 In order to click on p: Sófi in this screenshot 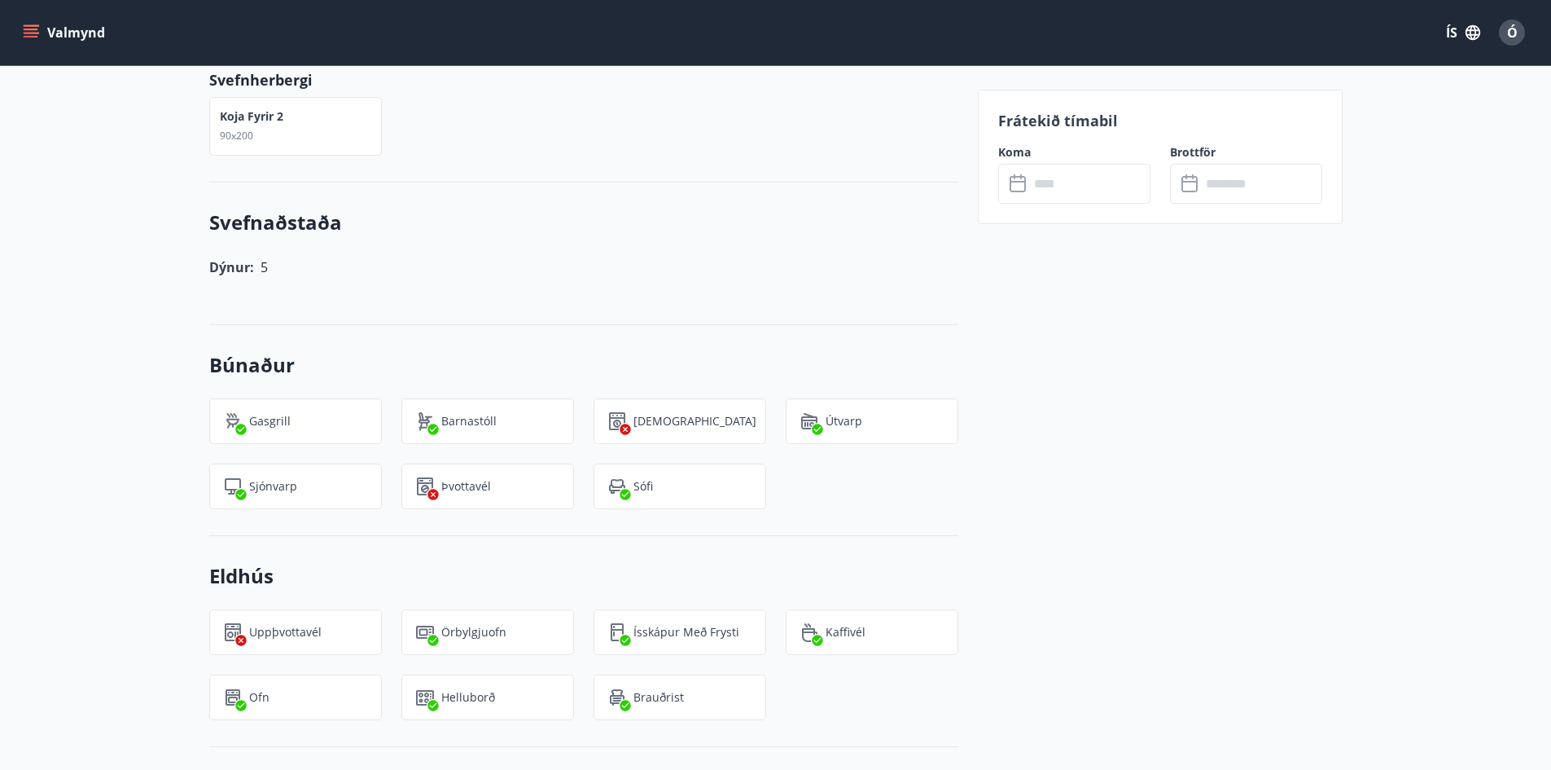, I will do `click(643, 486)`.